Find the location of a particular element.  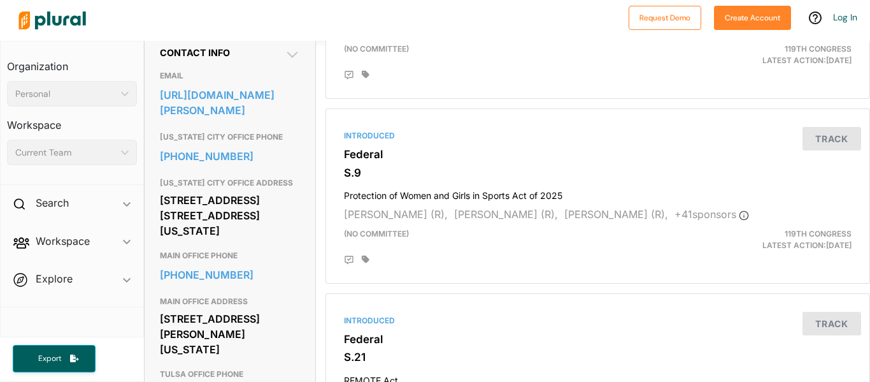

a: Create Account is located at coordinates (752, 17).